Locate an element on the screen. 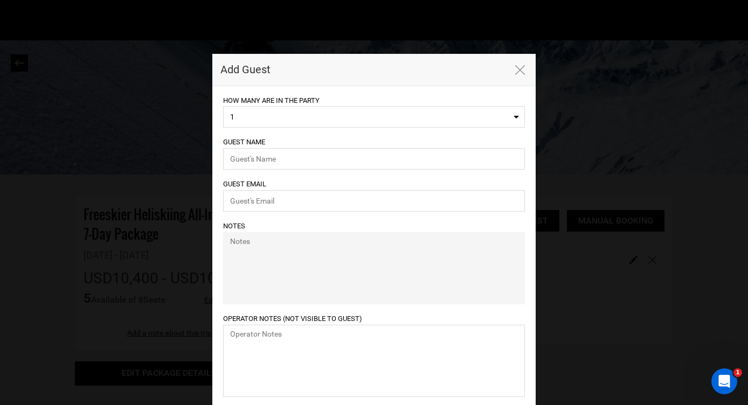 The width and height of the screenshot is (748, 405). label: Guest Email is located at coordinates (245, 184).